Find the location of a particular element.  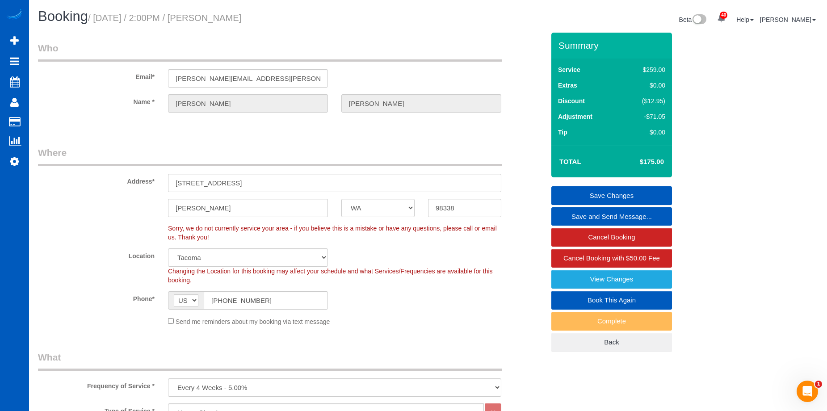

div: $259.00 is located at coordinates (644, 70).